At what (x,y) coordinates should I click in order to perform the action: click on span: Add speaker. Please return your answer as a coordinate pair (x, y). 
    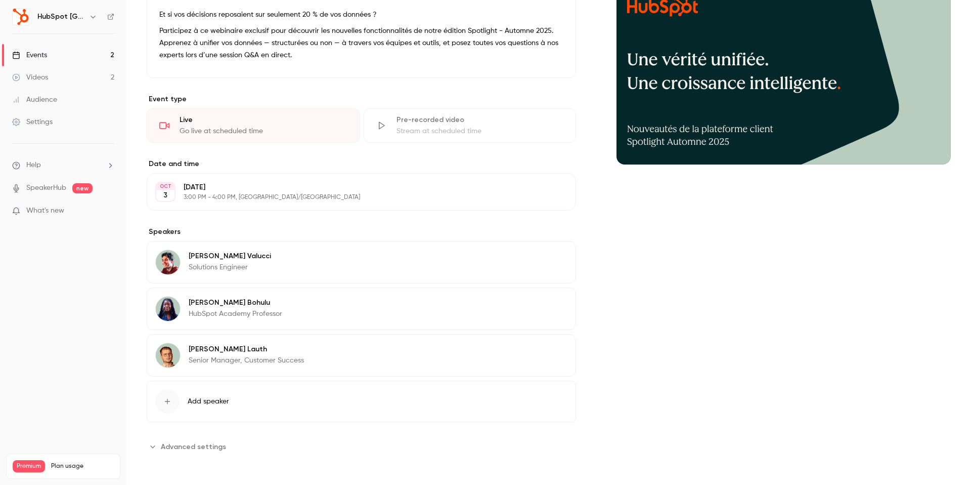
    Looking at the image, I should click on (208, 401).